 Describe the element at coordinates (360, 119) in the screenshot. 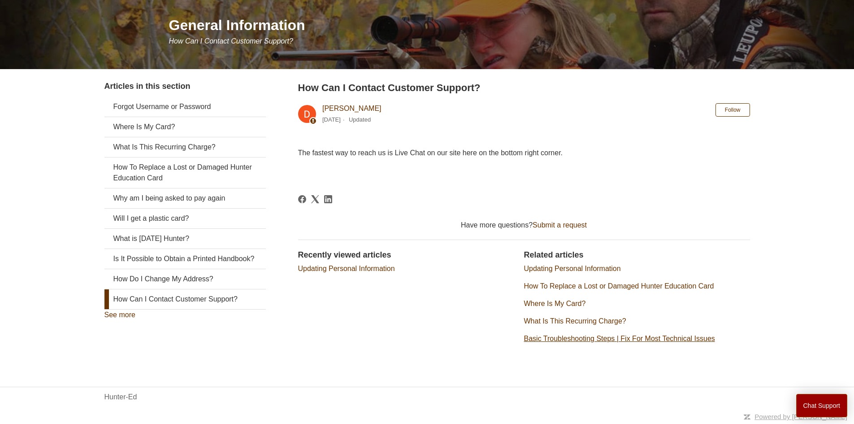

I see `li: Updated` at that location.